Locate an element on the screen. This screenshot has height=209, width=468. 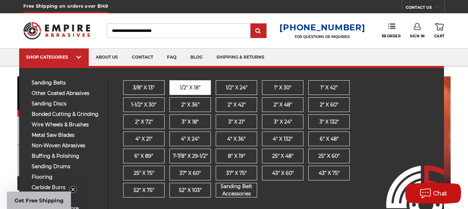
span: sanding drums is located at coordinates (67, 166).